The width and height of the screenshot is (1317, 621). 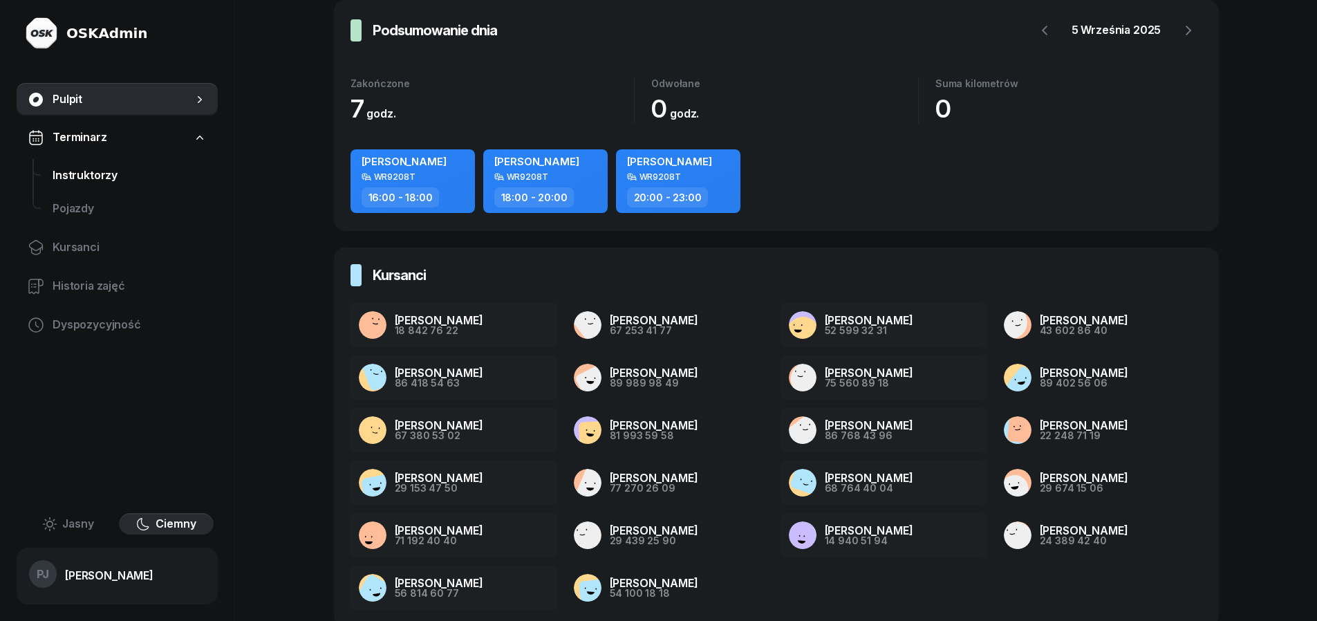 What do you see at coordinates (399, 275) in the screenshot?
I see `h3: Kursanci` at bounding box center [399, 275].